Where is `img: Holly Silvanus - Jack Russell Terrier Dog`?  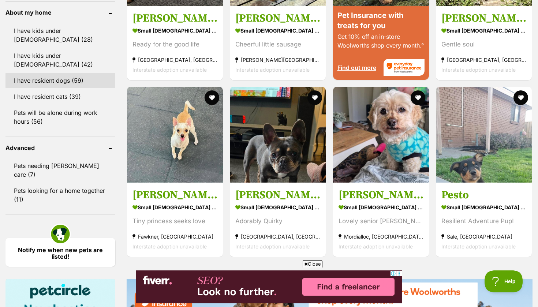
img: Holly Silvanus - Jack Russell Terrier Dog is located at coordinates (175, 135).